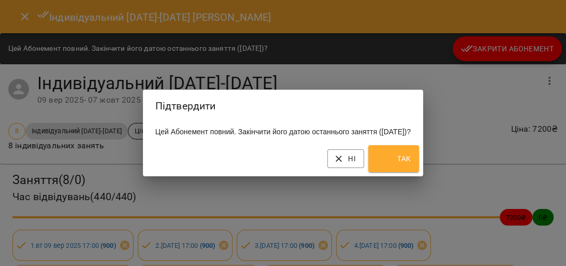 Image resolution: width=566 pixels, height=266 pixels. Describe the element at coordinates (394, 158) in the screenshot. I see `span: Так` at that location.